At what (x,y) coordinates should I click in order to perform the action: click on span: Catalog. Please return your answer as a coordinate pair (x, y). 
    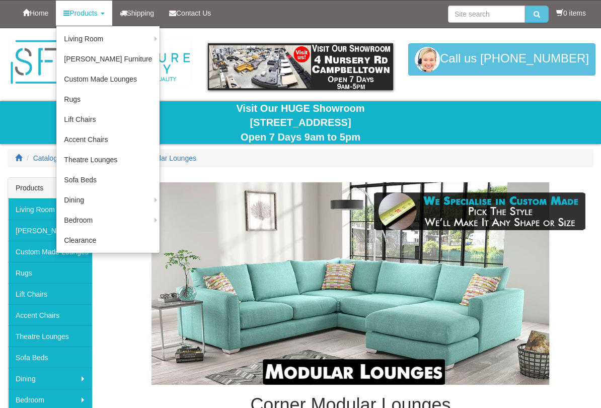
    Looking at the image, I should click on (45, 158).